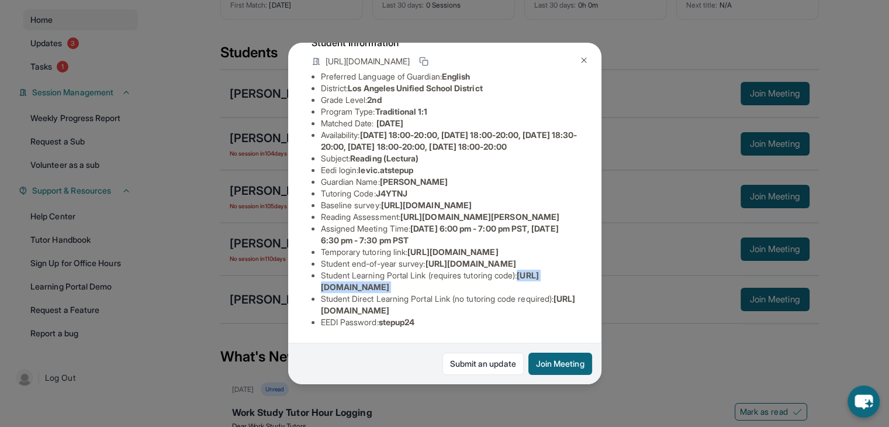 The image size is (889, 427). Describe the element at coordinates (450, 77) in the screenshot. I see `li: Preferred Language of Guardian:` at that location.